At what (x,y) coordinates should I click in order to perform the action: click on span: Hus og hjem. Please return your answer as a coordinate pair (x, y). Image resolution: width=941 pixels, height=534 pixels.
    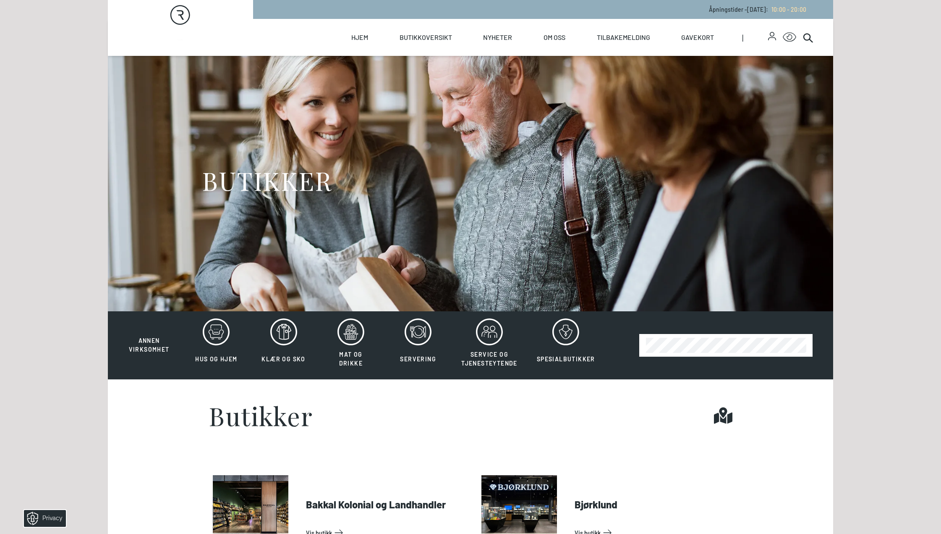
    Looking at the image, I should click on (216, 359).